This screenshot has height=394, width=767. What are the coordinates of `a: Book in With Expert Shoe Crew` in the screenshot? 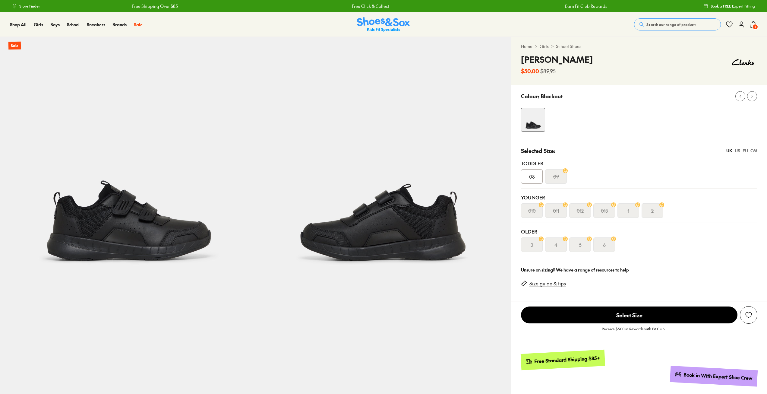 It's located at (714, 376).